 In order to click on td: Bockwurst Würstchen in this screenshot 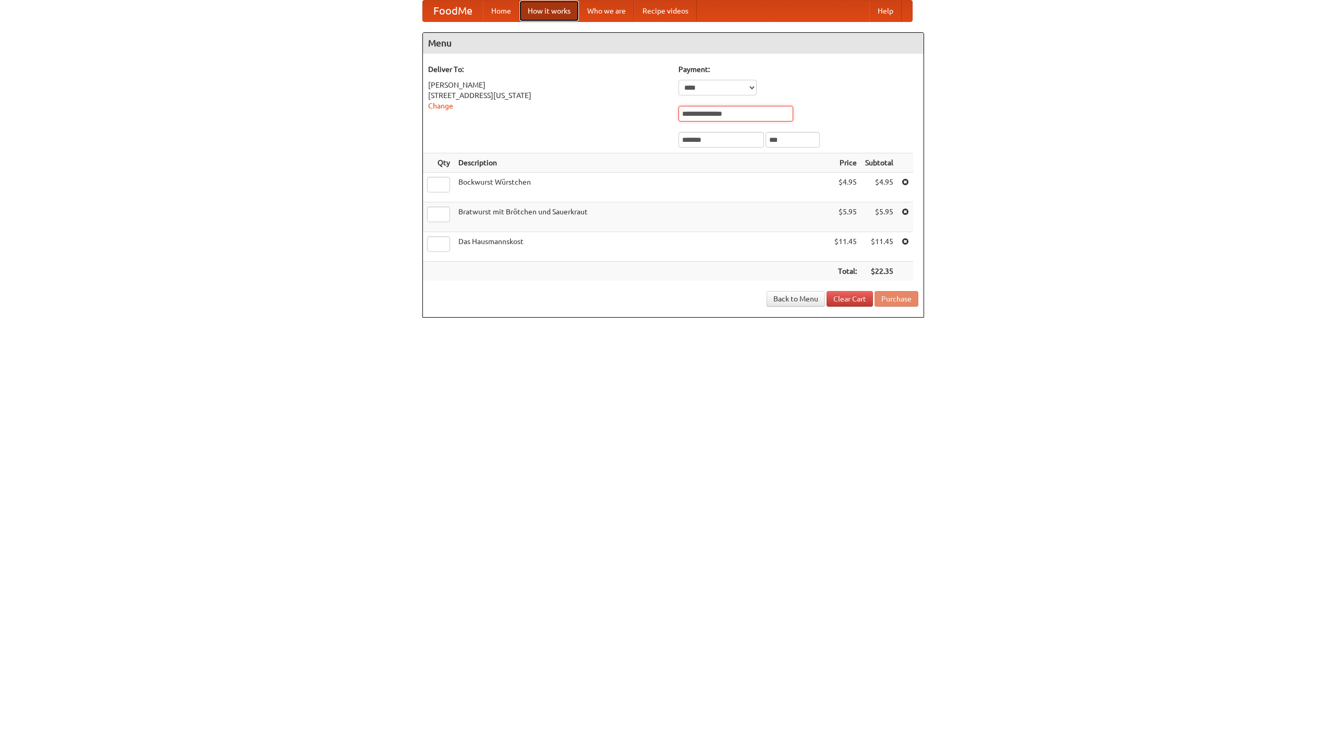, I will do `click(642, 187)`.